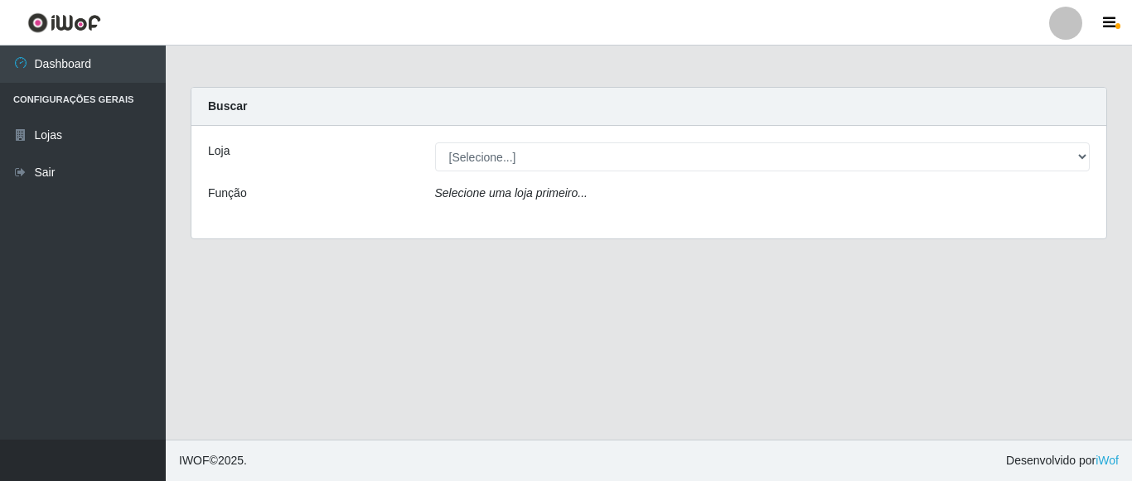 Image resolution: width=1132 pixels, height=481 pixels. I want to click on img: CoreUI Logo, so click(64, 22).